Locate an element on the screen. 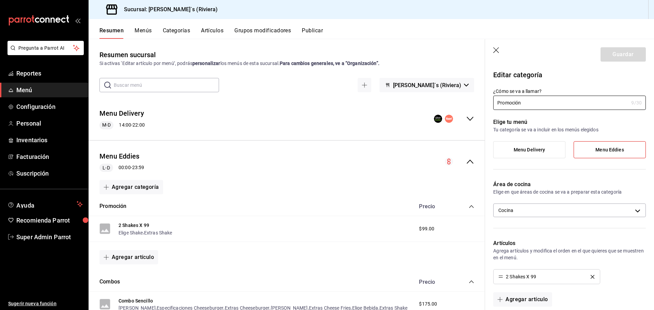 This screenshot has height=310, width=654. button: open_drawer_menu is located at coordinates (78, 20).